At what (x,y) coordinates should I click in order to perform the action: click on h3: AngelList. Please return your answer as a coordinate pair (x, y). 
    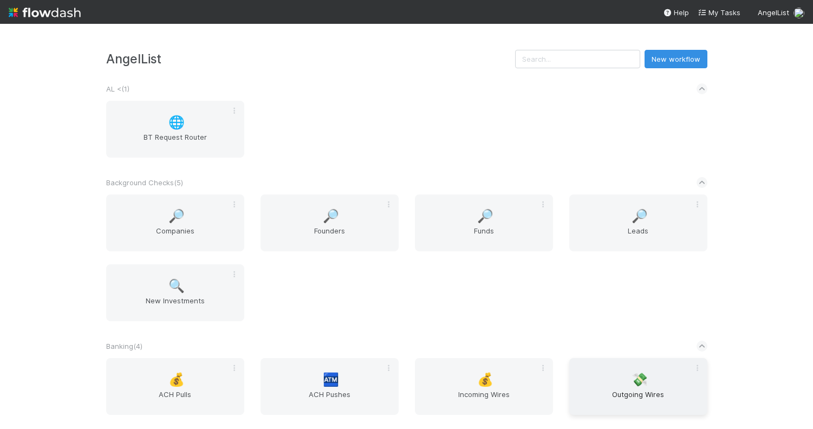
    Looking at the image, I should click on (310, 59).